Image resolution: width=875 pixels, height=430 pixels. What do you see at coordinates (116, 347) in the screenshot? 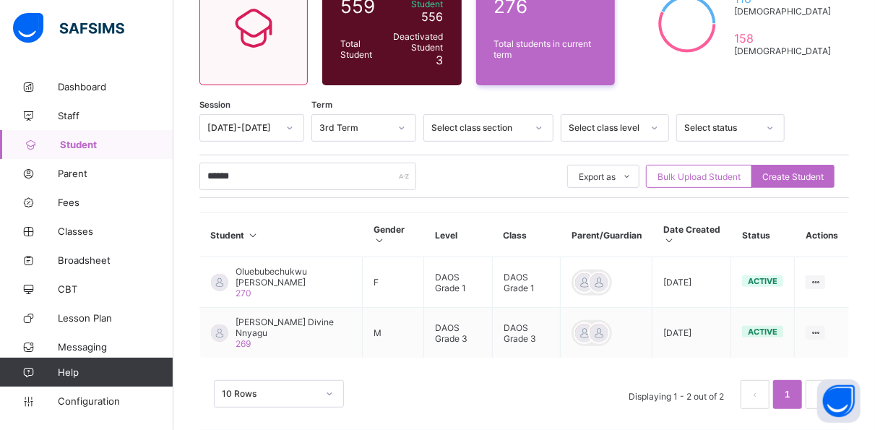
I see `span: Messaging` at bounding box center [116, 347].